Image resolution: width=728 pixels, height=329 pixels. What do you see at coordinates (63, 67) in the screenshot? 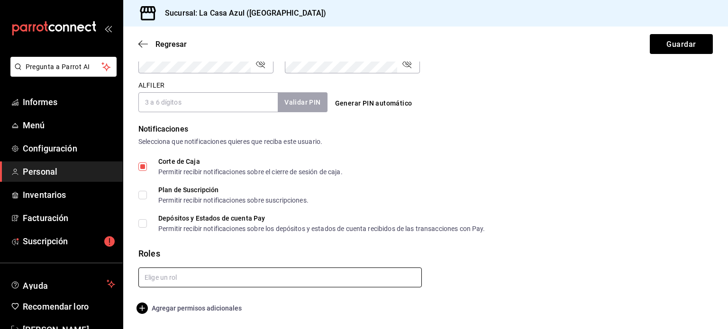
I see `button: Pregunta a Parrot AI` at bounding box center [63, 67].